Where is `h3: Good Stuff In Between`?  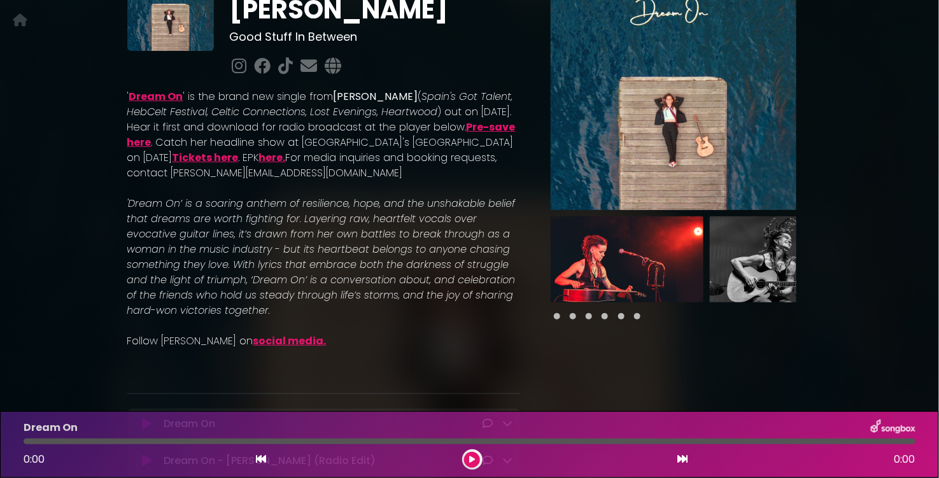
h3: Good Stuff In Between is located at coordinates (374, 37).